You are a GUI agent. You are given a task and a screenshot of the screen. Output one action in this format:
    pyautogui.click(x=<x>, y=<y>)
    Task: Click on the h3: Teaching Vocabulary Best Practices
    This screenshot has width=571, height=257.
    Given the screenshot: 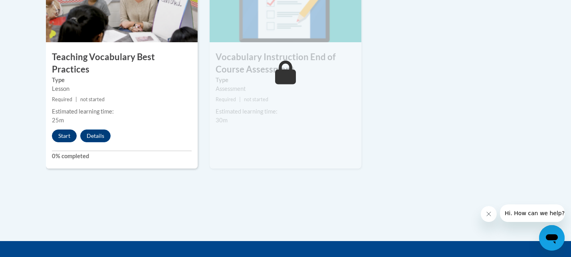 What is the action you would take?
    pyautogui.click(x=122, y=63)
    